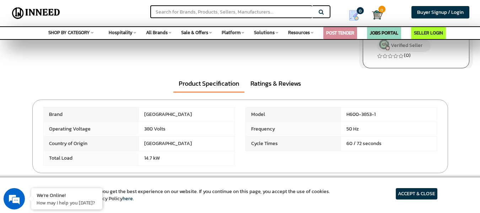 The width and height of the screenshot is (480, 213). Describe the element at coordinates (70, 98) in the screenshot. I see `span: We're online!` at that location.